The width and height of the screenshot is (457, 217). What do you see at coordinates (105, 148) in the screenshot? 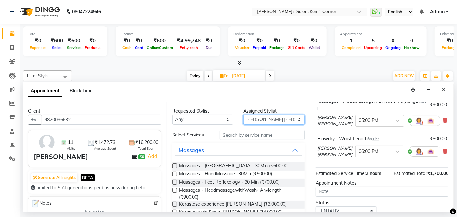
I see `span: Average Spent` at bounding box center [105, 148].